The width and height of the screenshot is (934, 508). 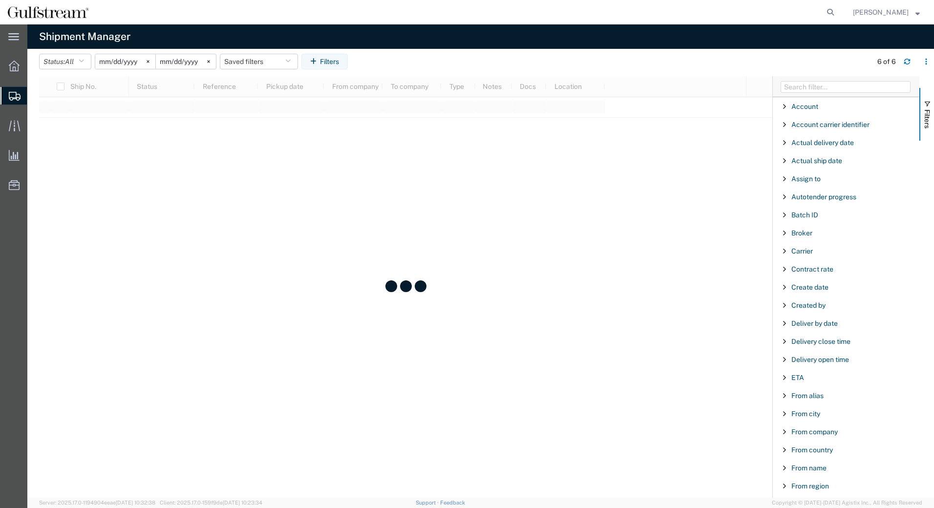 I want to click on span: Batch ID, so click(x=804, y=215).